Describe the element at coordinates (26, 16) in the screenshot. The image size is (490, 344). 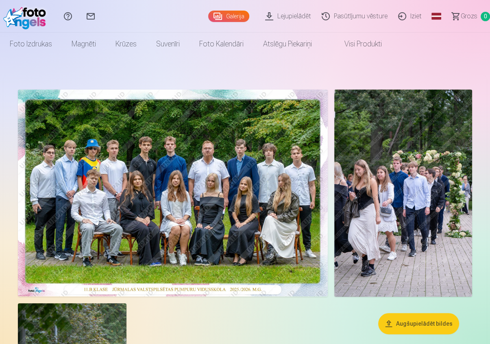
I see `img: /fa3` at that location.